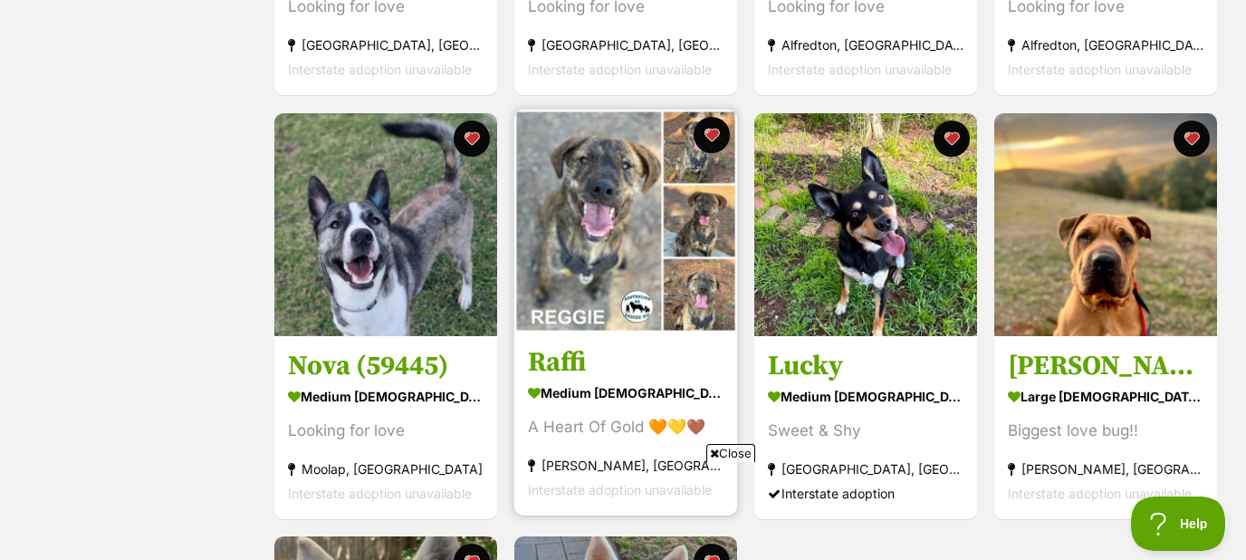 The height and width of the screenshot is (560, 1246). Describe the element at coordinates (626, 221) in the screenshot. I see `img: Raffi` at that location.